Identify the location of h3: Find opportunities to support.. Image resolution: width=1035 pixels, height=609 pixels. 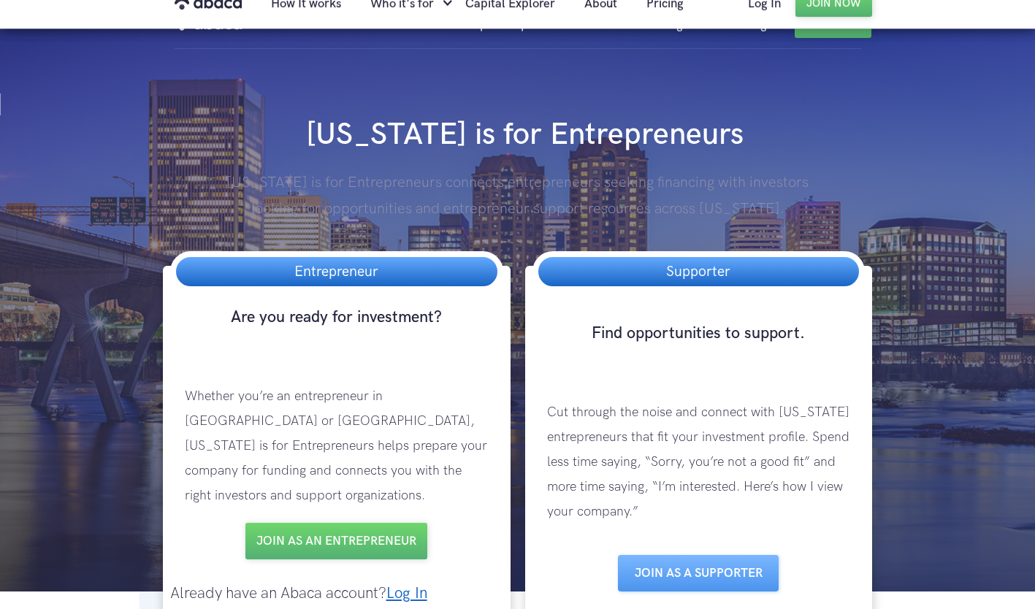
(699, 347).